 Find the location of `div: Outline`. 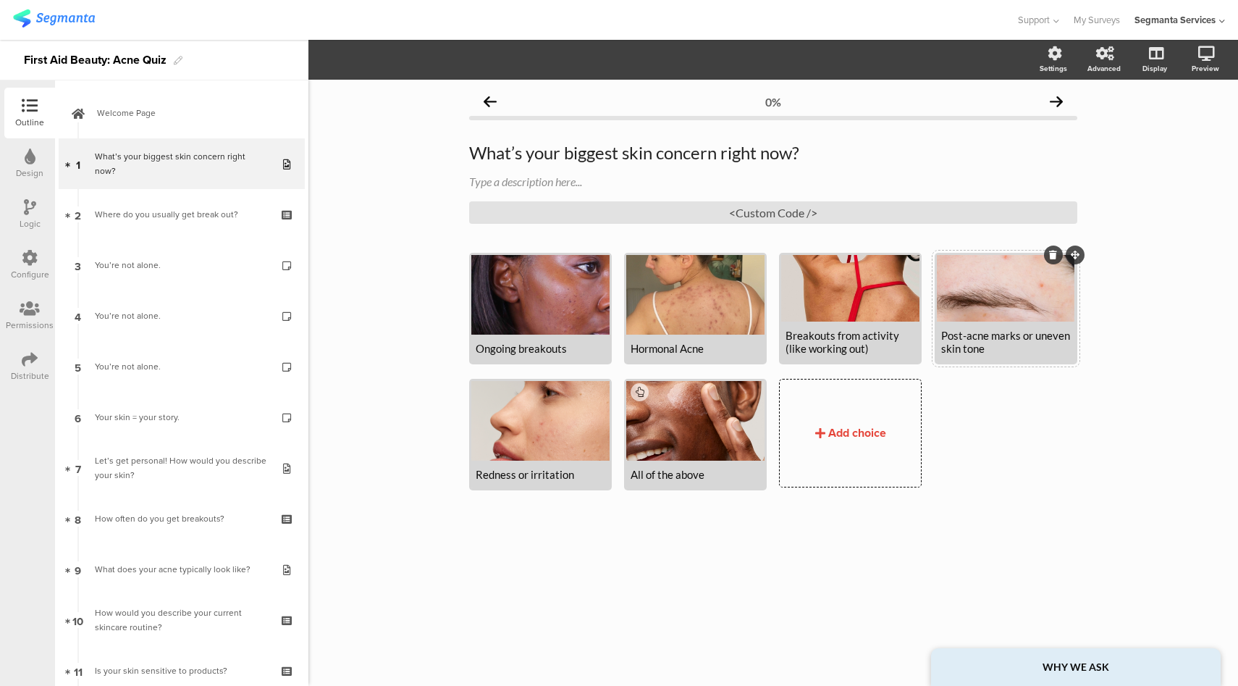

div: Outline is located at coordinates (30, 122).